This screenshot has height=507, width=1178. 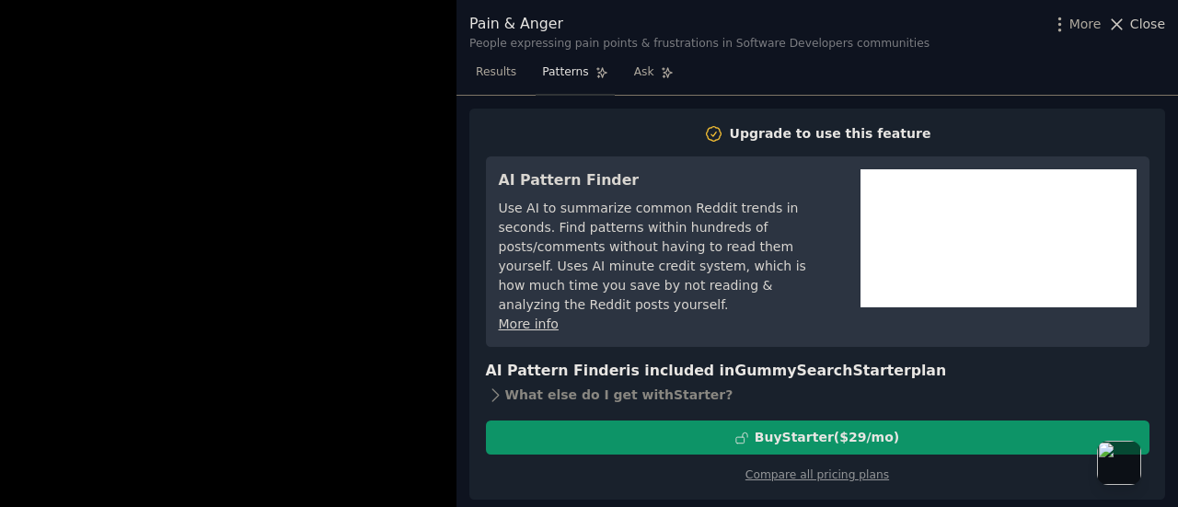 I want to click on span: Close, so click(x=1148, y=24).